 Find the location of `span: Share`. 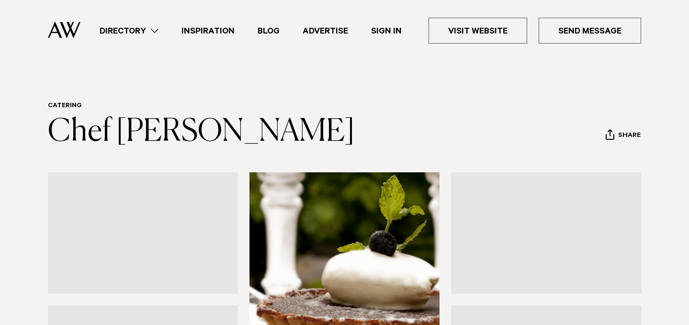

span: Share is located at coordinates (629, 136).